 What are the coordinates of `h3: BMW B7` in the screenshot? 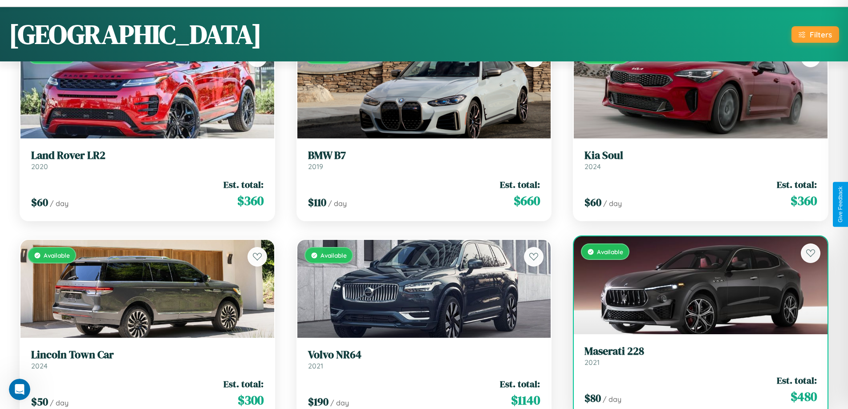 It's located at (424, 155).